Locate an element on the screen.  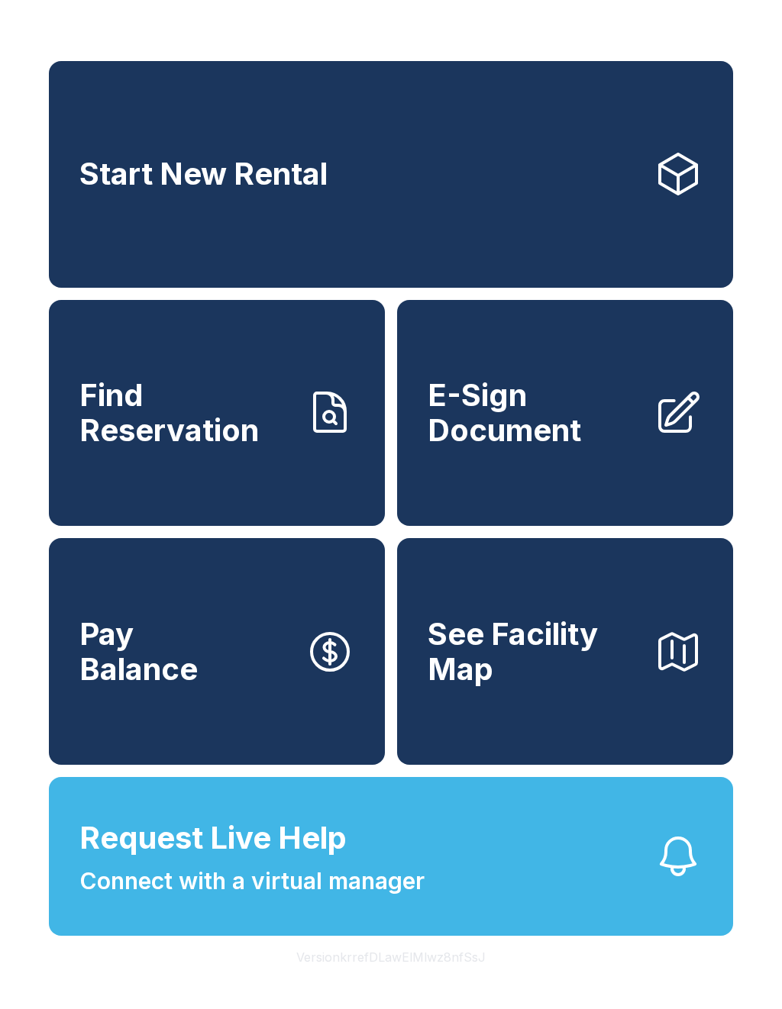
span: Request Live Help is located at coordinates (213, 838).